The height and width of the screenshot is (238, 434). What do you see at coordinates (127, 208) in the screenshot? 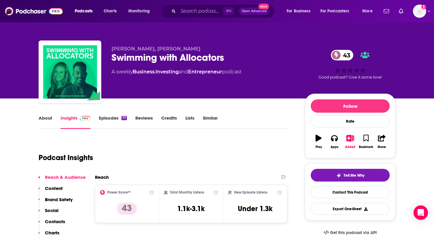
I see `p: 43` at bounding box center [127, 208].